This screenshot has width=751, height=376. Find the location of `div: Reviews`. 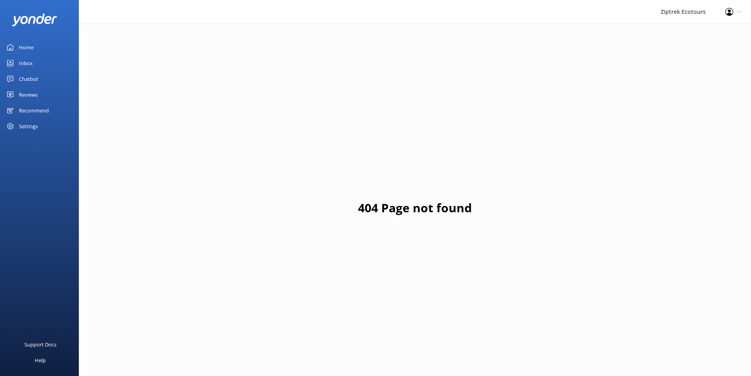

div: Reviews is located at coordinates (28, 95).